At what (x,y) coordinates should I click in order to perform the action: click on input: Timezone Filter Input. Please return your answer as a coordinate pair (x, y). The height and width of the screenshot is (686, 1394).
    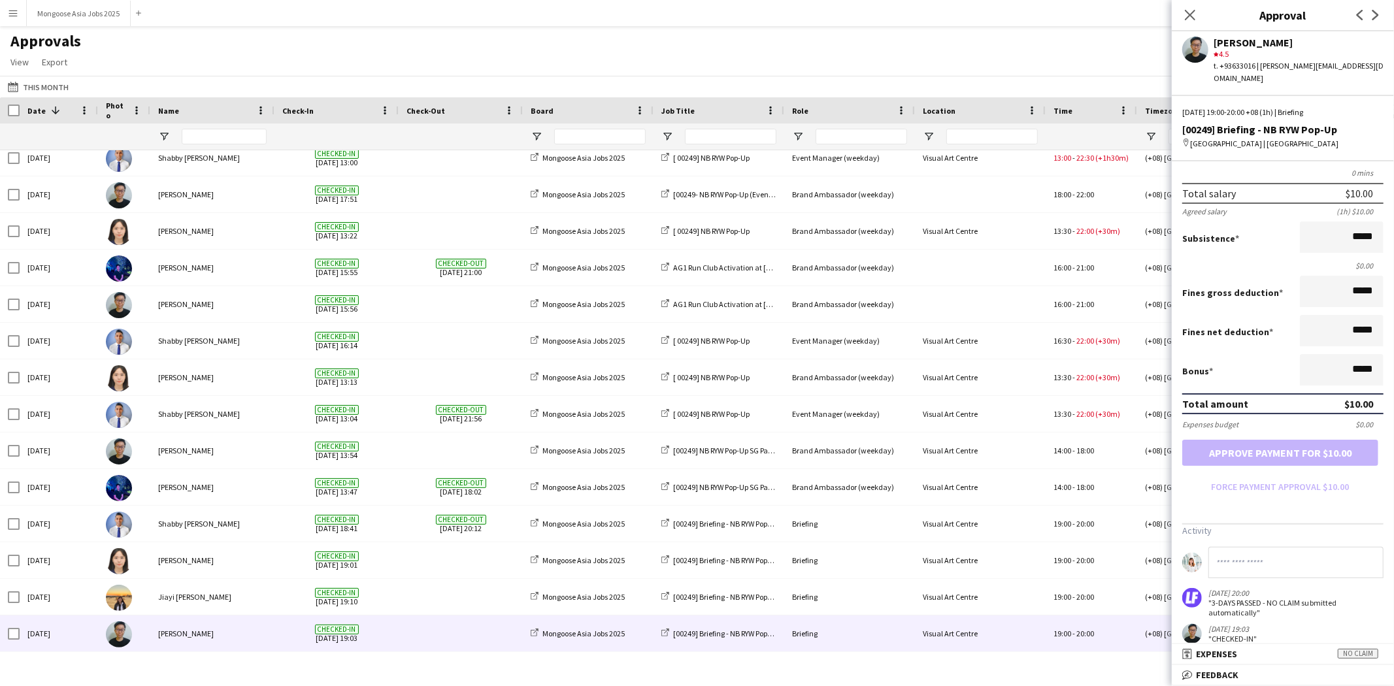
    Looking at the image, I should click on (1224, 137).